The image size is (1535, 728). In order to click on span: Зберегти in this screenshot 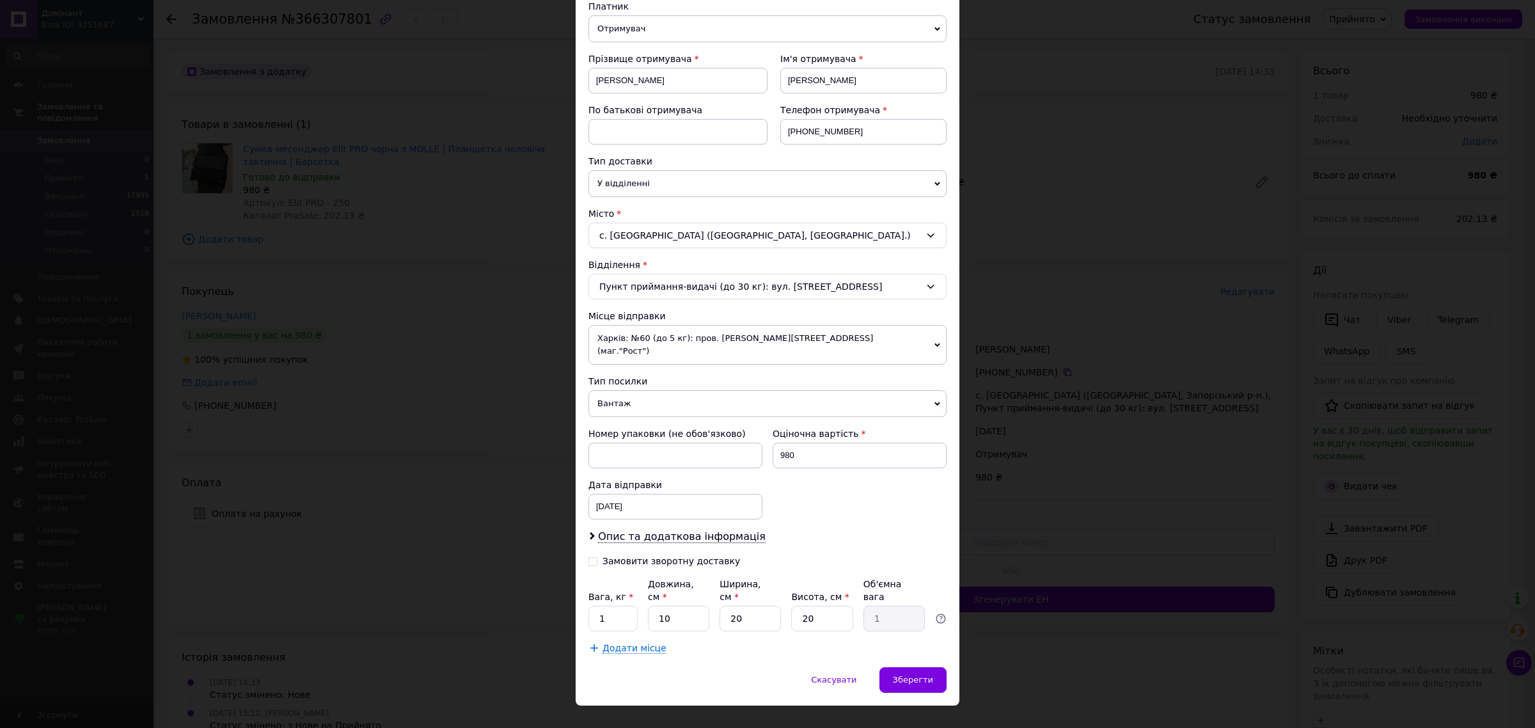, I will do `click(913, 679)`.